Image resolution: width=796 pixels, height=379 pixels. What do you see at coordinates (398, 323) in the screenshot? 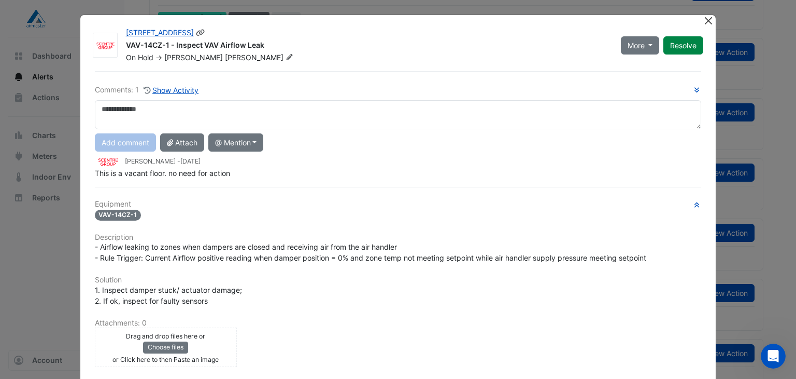
I see `h6: Attachments: 0` at bounding box center [398, 323].